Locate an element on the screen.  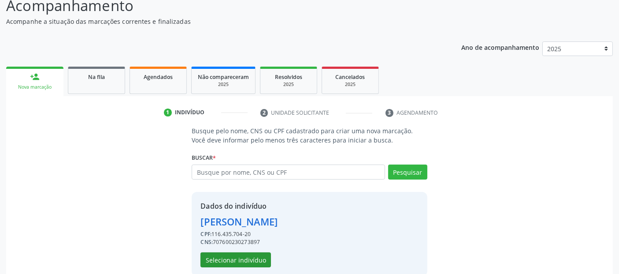
span: Na fila is located at coordinates (97, 77).